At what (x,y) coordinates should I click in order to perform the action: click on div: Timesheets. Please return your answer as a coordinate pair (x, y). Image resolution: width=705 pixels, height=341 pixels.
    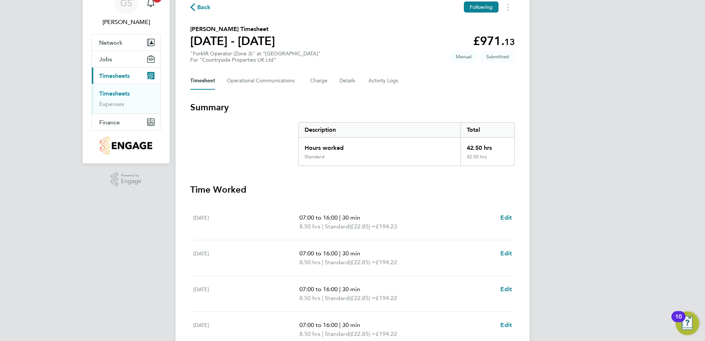
    Looking at the image, I should click on (126, 98).